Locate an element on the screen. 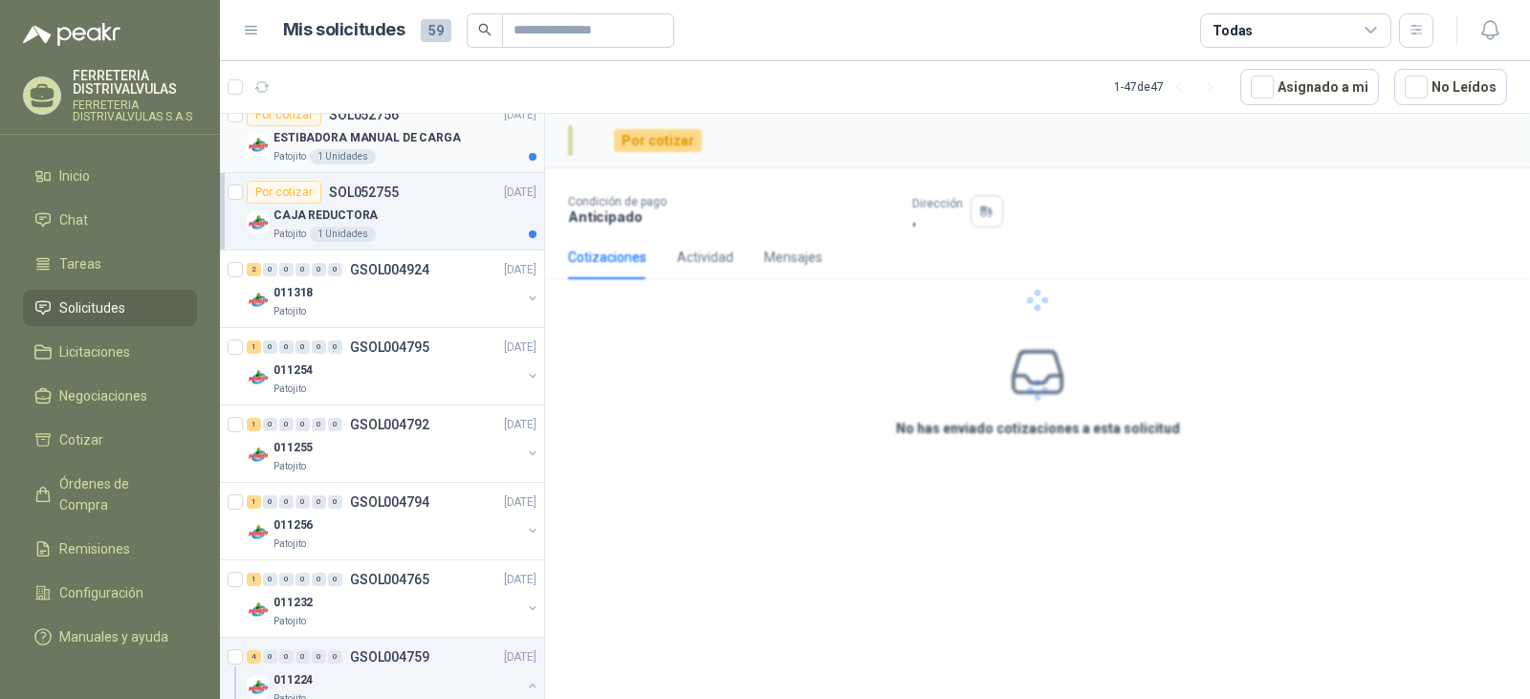 The height and width of the screenshot is (699, 1530). button: No Leídos is located at coordinates (1450, 87).